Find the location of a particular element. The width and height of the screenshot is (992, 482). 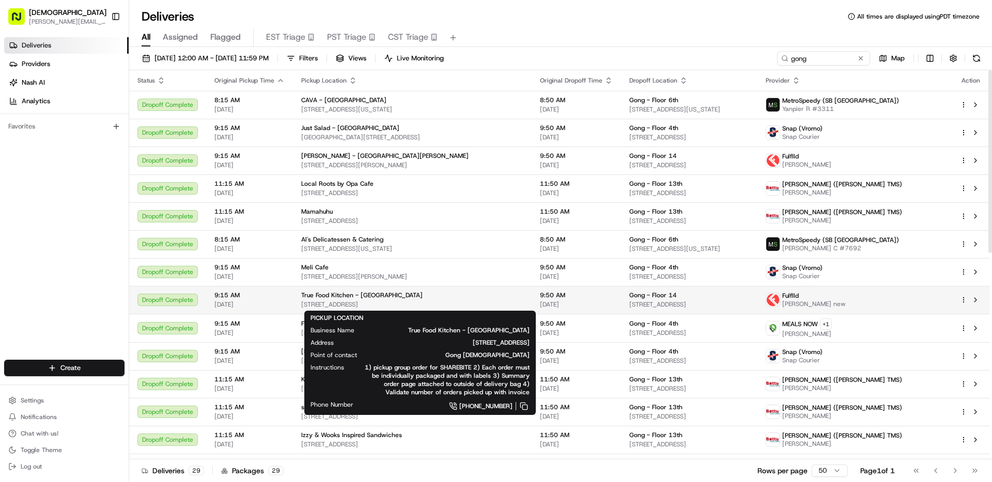

span: Original Dropoff Time is located at coordinates (571, 81).